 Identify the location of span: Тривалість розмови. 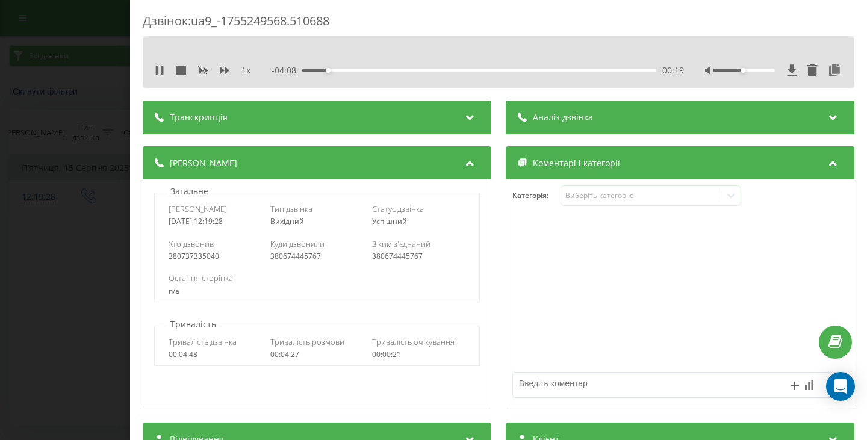
(307, 342).